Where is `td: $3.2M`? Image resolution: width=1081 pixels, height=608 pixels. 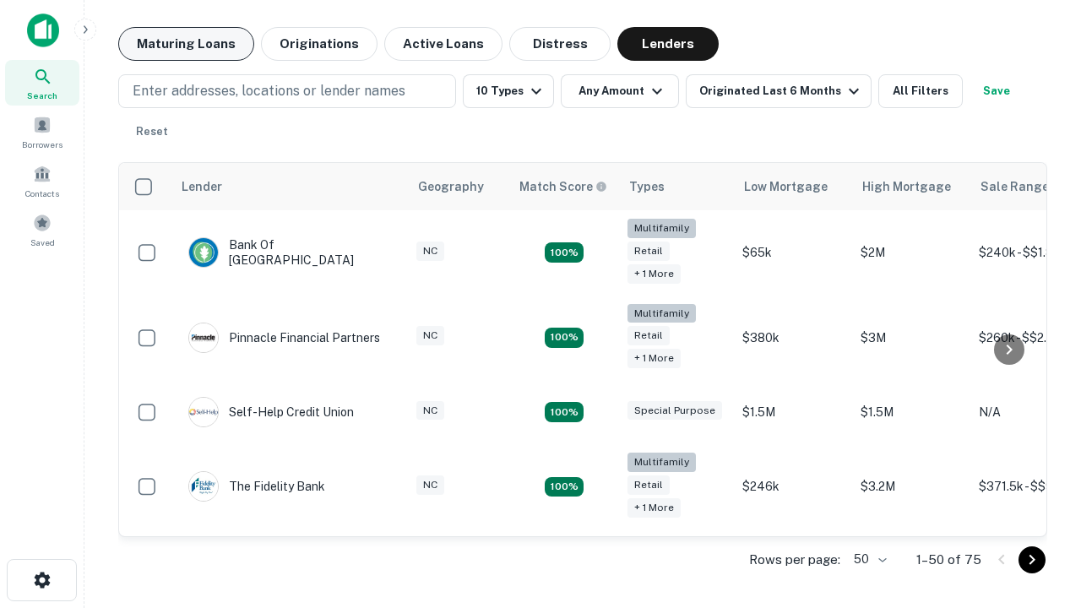 td: $3.2M is located at coordinates (911, 486).